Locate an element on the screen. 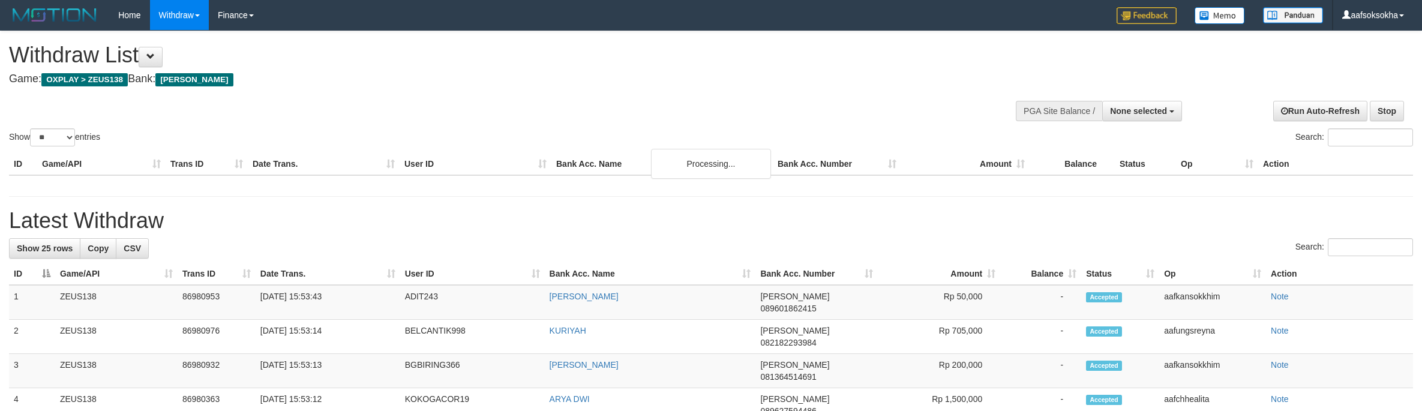 This screenshot has height=411, width=1422. th: Game/API is located at coordinates (101, 164).